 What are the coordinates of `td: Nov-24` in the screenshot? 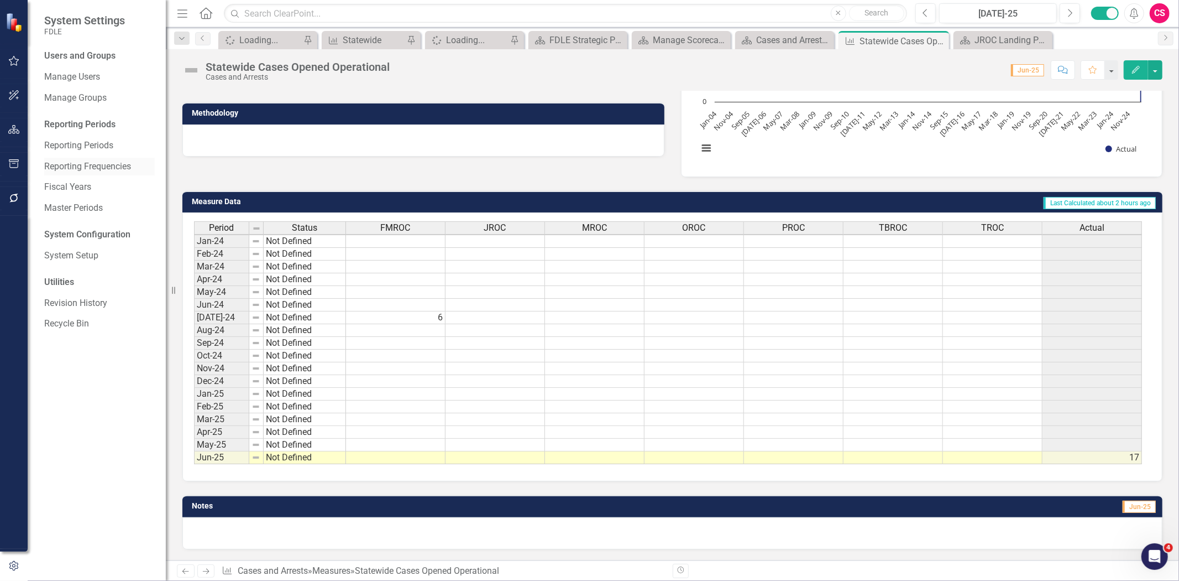 It's located at (222, 368).